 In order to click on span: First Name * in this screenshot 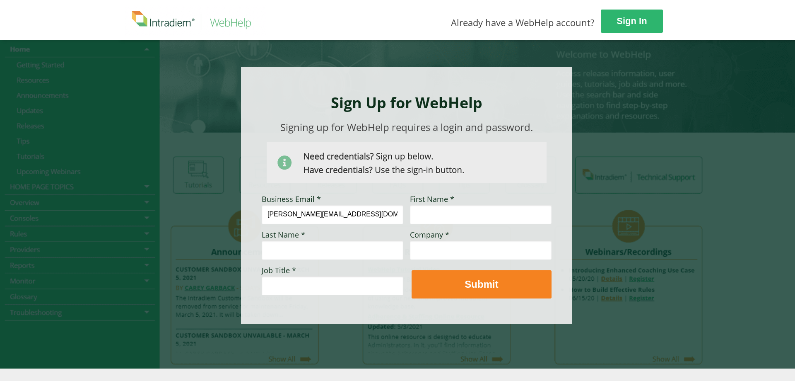, I will do `click(432, 199)`.